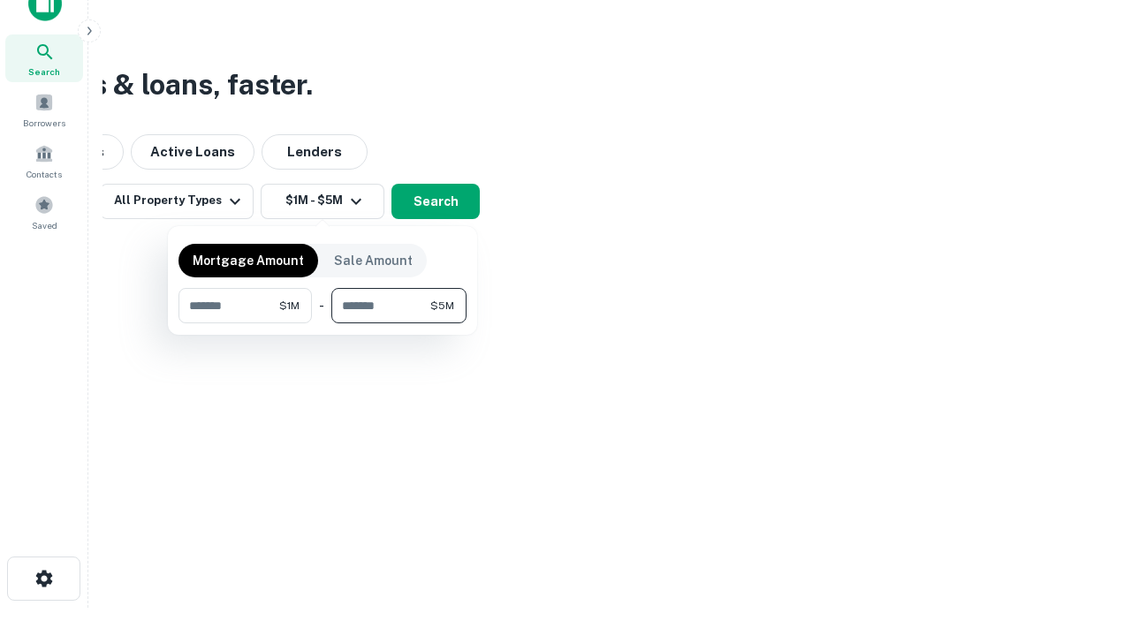  What do you see at coordinates (1087, 537) in the screenshot?
I see `div: Chat Widget` at bounding box center [1087, 537].